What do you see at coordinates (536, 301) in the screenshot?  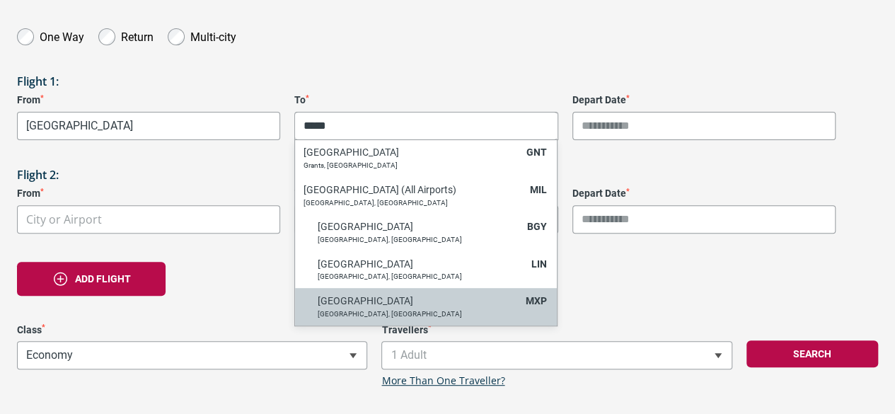 I see `span: MXP` at bounding box center [536, 301].